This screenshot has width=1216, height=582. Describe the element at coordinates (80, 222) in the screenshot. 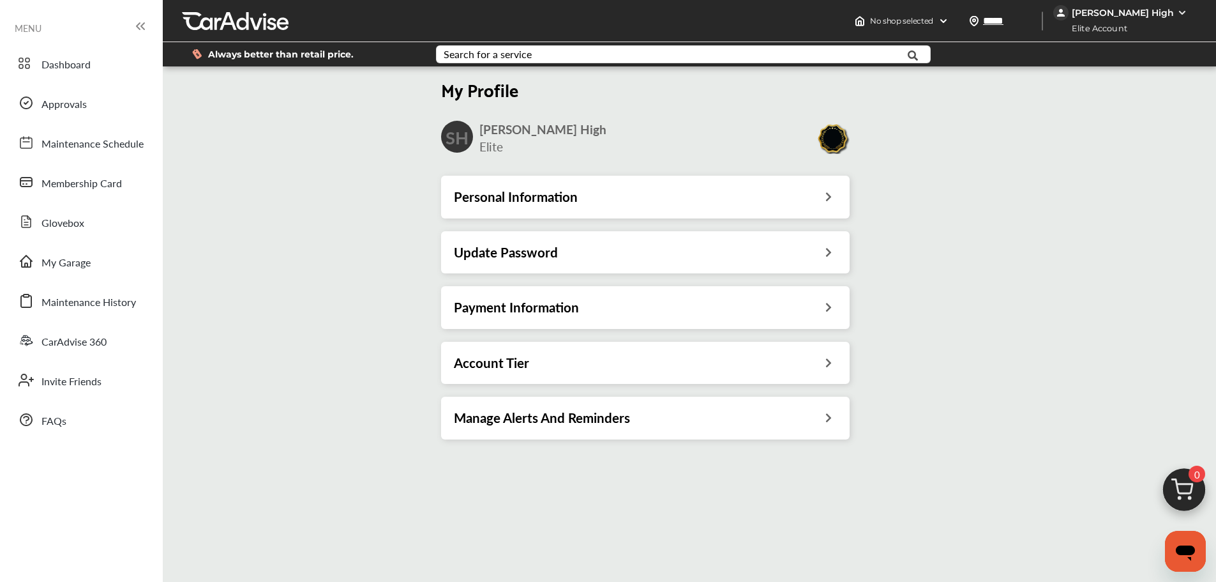

I see `a: Glovebox` at that location.